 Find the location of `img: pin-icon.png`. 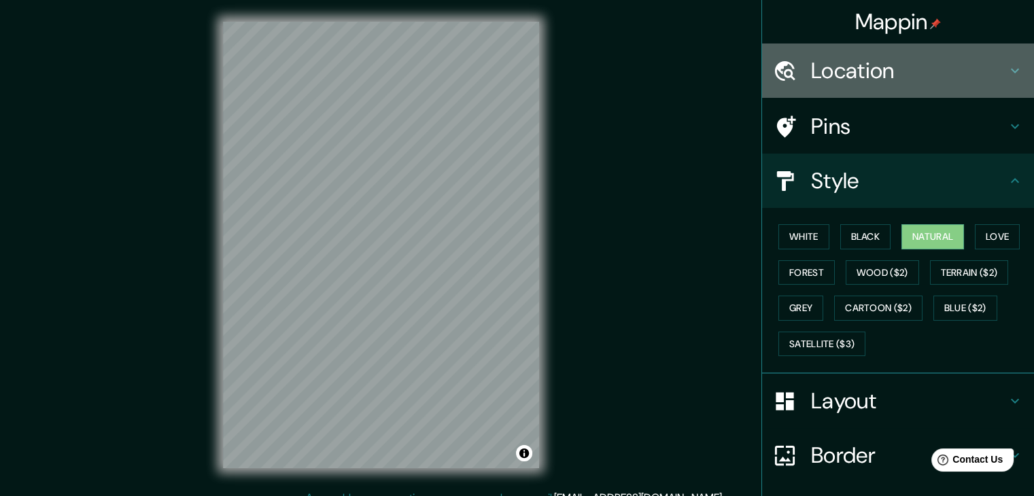

img: pin-icon.png is located at coordinates (935, 24).